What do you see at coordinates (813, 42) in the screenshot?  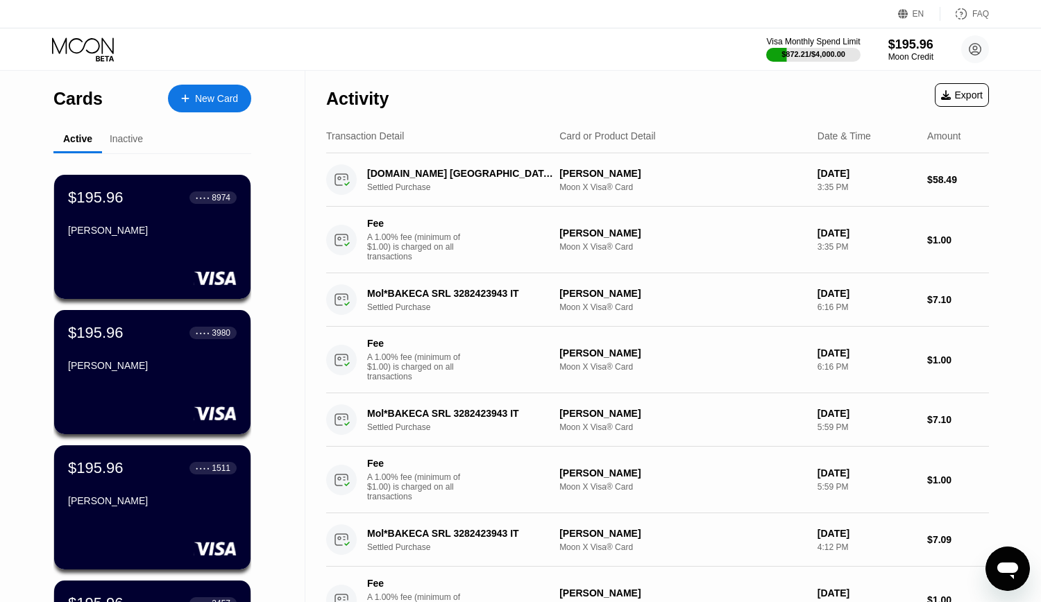 I see `div: Visa Monthly Spend Limit` at bounding box center [813, 42].